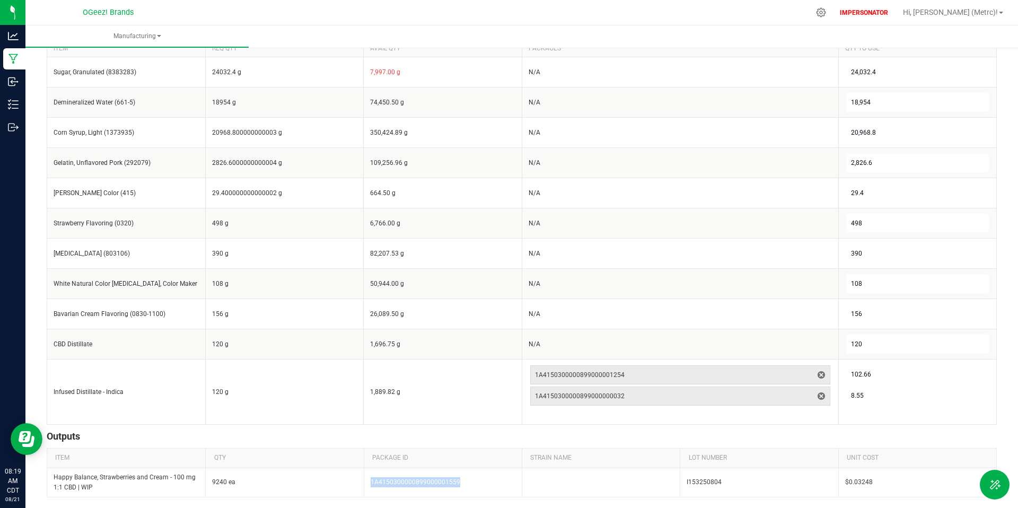  What do you see at coordinates (284, 102) in the screenshot?
I see `td: 18954 g` at bounding box center [284, 102].